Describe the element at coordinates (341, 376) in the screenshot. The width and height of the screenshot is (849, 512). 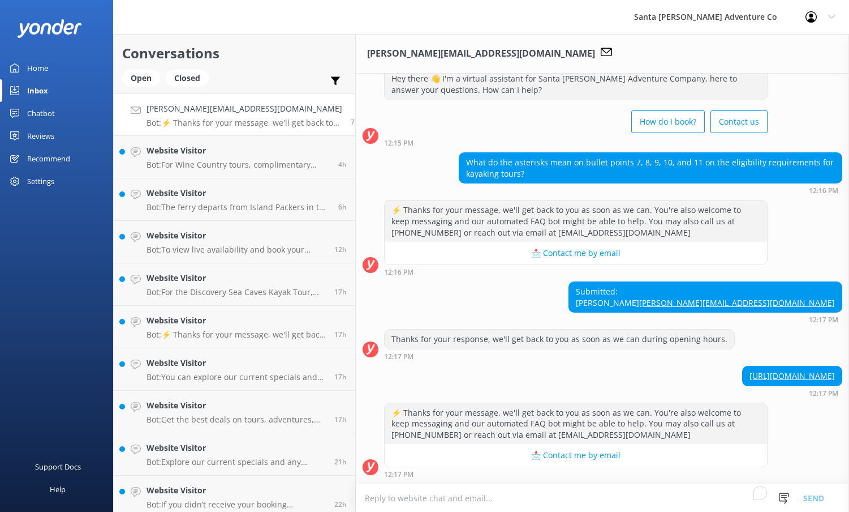
I see `span: Aug 23 2025 06:32pm (UTC -07:00) America/Tijuana` at that location.